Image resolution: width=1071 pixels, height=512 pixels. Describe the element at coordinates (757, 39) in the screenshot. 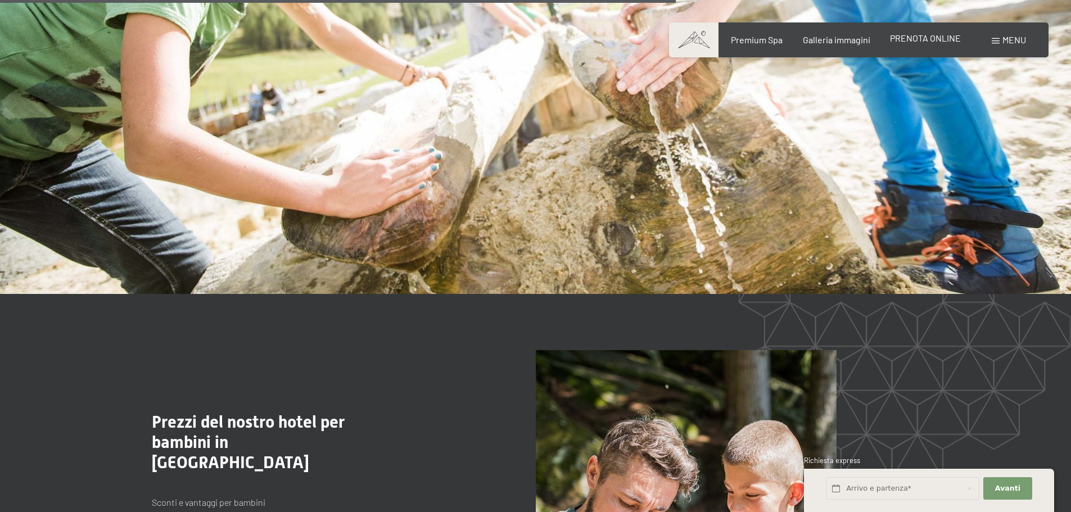

I see `span: Premium Spa` at that location.